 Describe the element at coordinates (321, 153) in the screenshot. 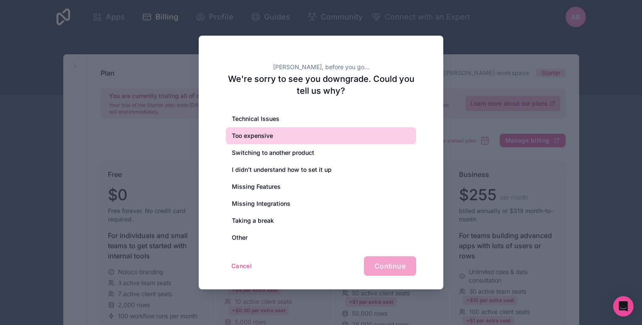

I see `div: Switching to another product` at that location.